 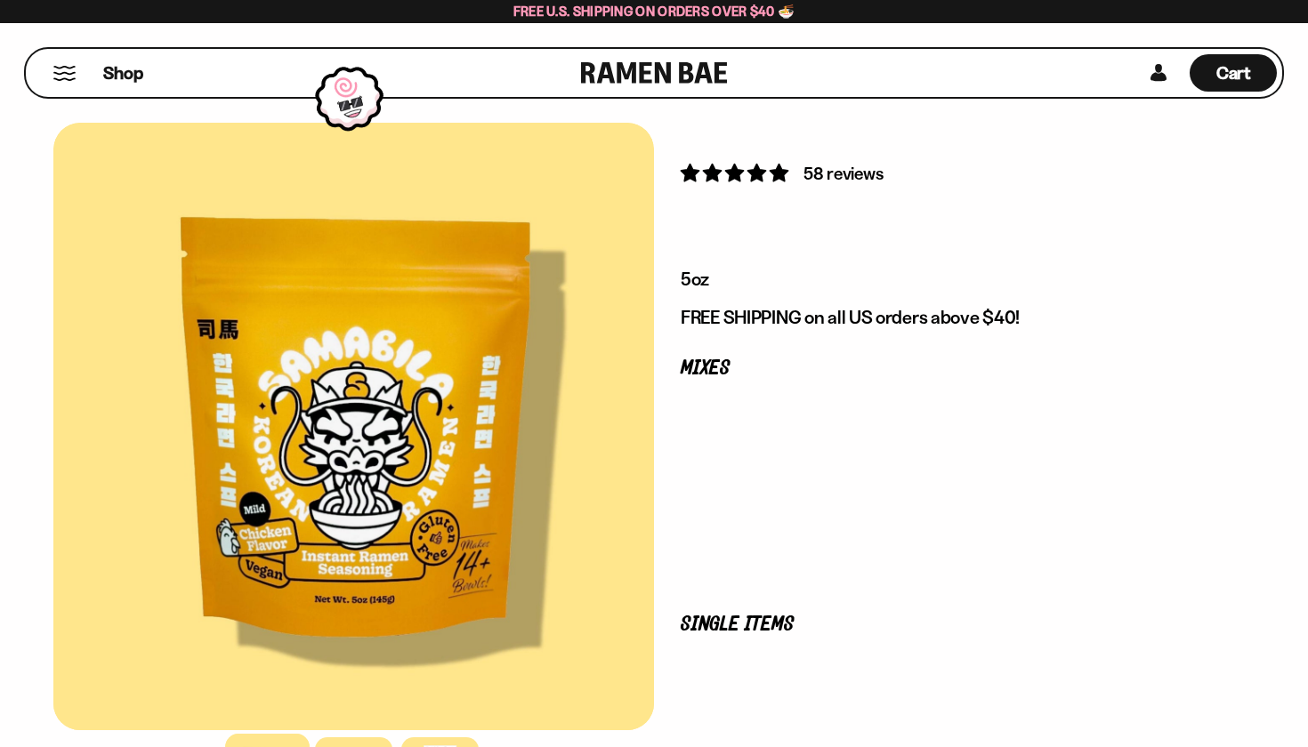 What do you see at coordinates (123, 73) in the screenshot?
I see `span: Shop` at bounding box center [123, 73].